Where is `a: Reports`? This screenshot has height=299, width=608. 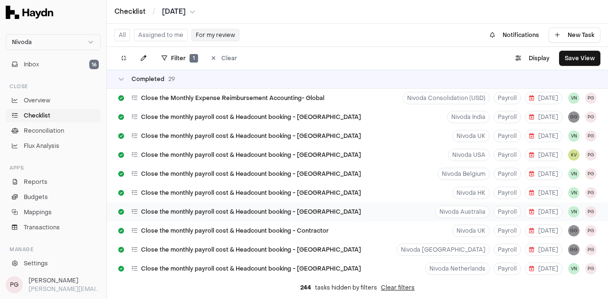 a: Reports is located at coordinates (53, 182).